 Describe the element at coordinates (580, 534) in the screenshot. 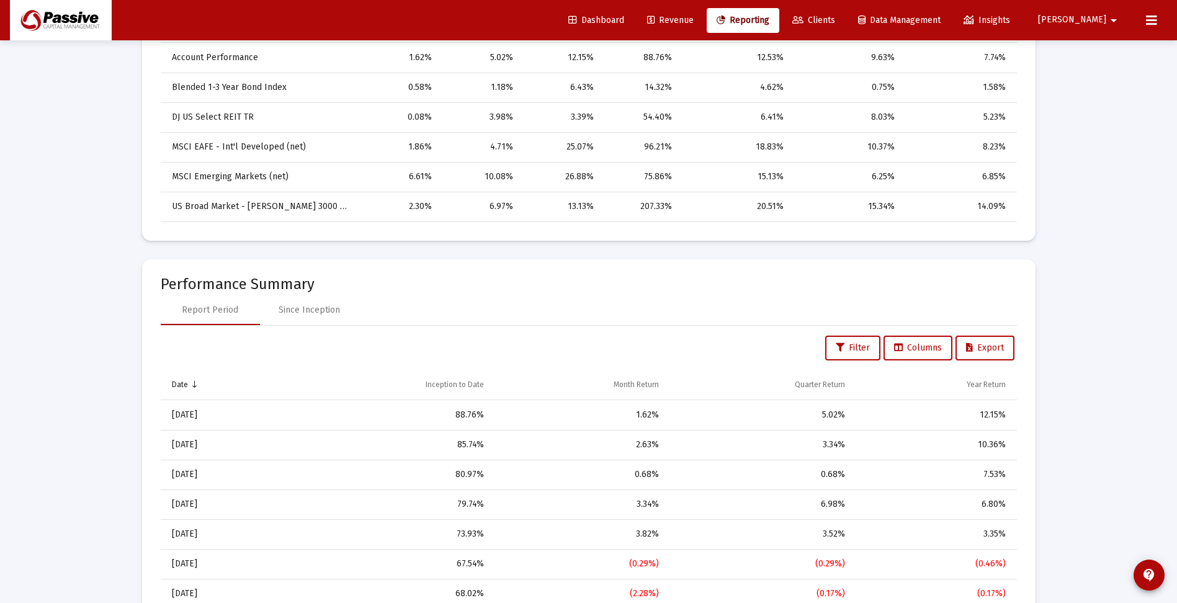

I see `div: 3.82%` at that location.